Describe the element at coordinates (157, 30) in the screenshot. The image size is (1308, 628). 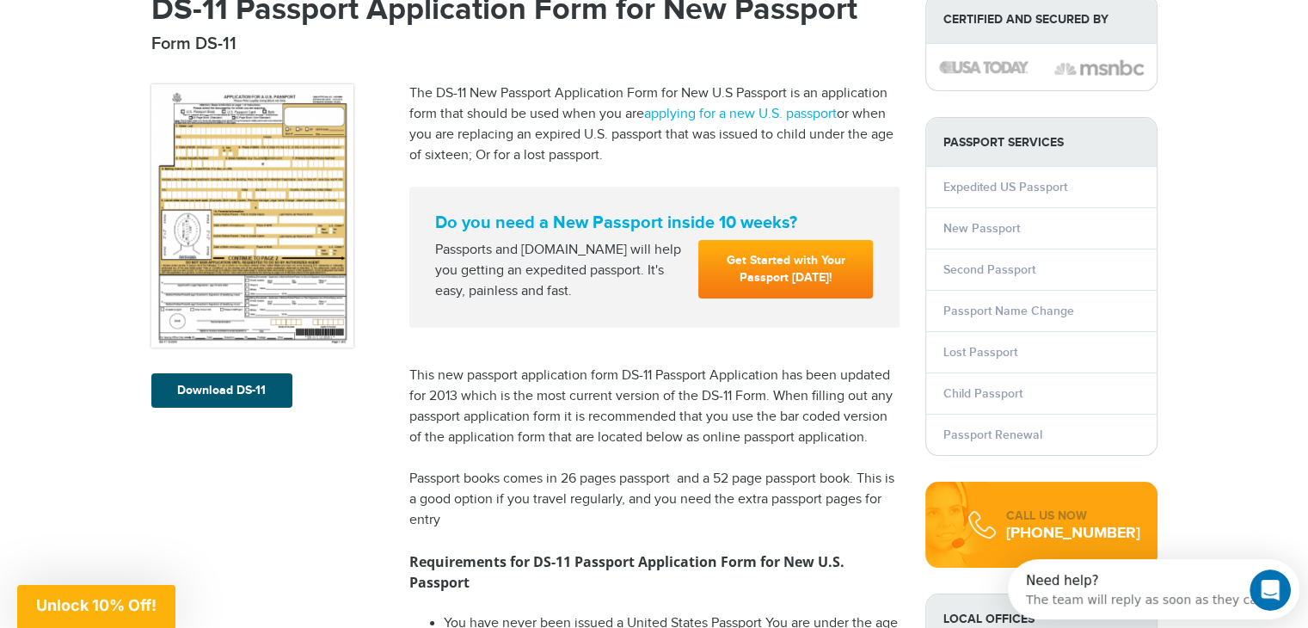
I see `div: Open Intercom Messenger` at that location.